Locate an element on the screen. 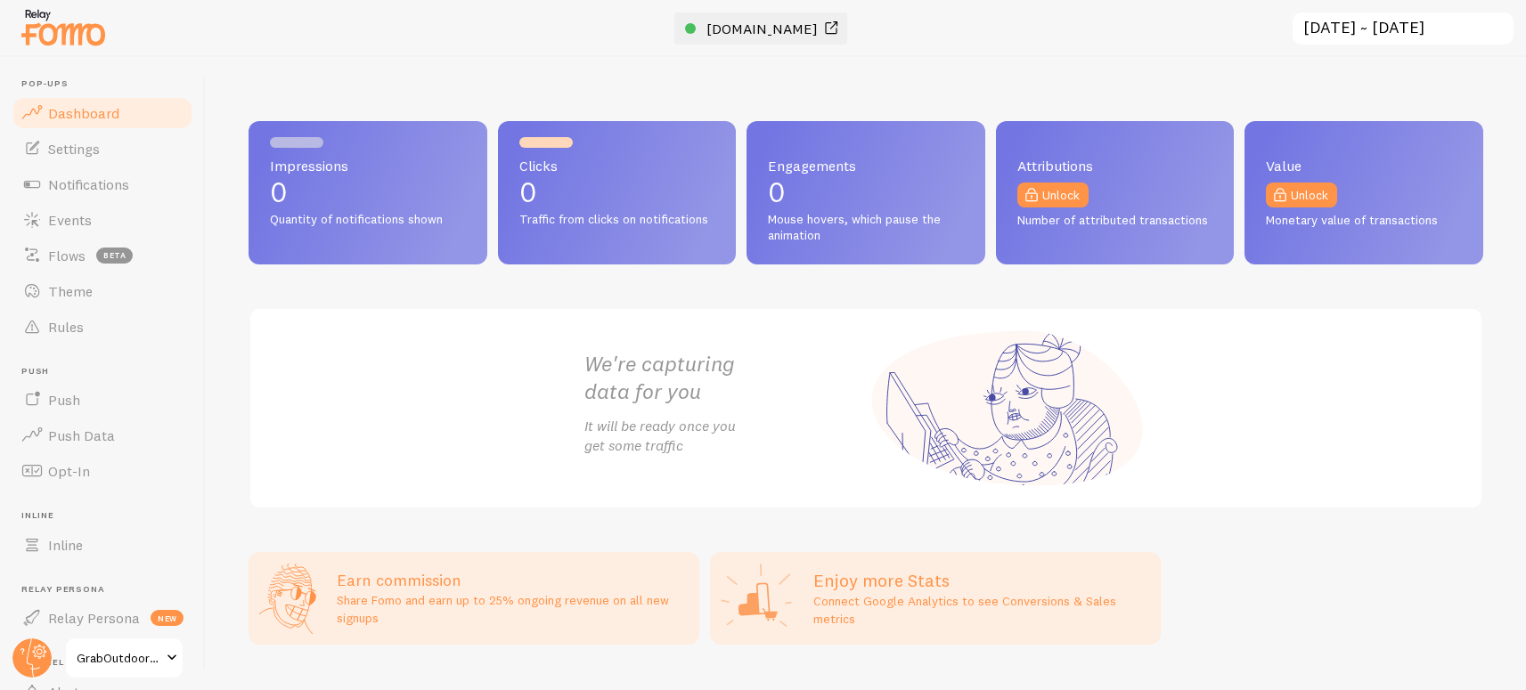 This screenshot has width=1526, height=690. a: Enjoy more Stats Connect Google Analytics to see Conversions & Sales metrics is located at coordinates (935, 599).